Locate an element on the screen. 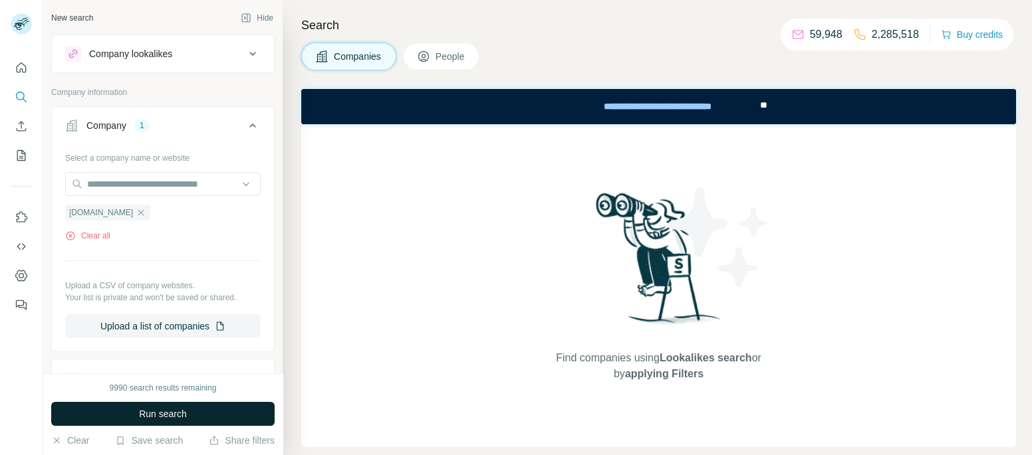 Image resolution: width=1032 pixels, height=455 pixels. button: Industry is located at coordinates (163, 378).